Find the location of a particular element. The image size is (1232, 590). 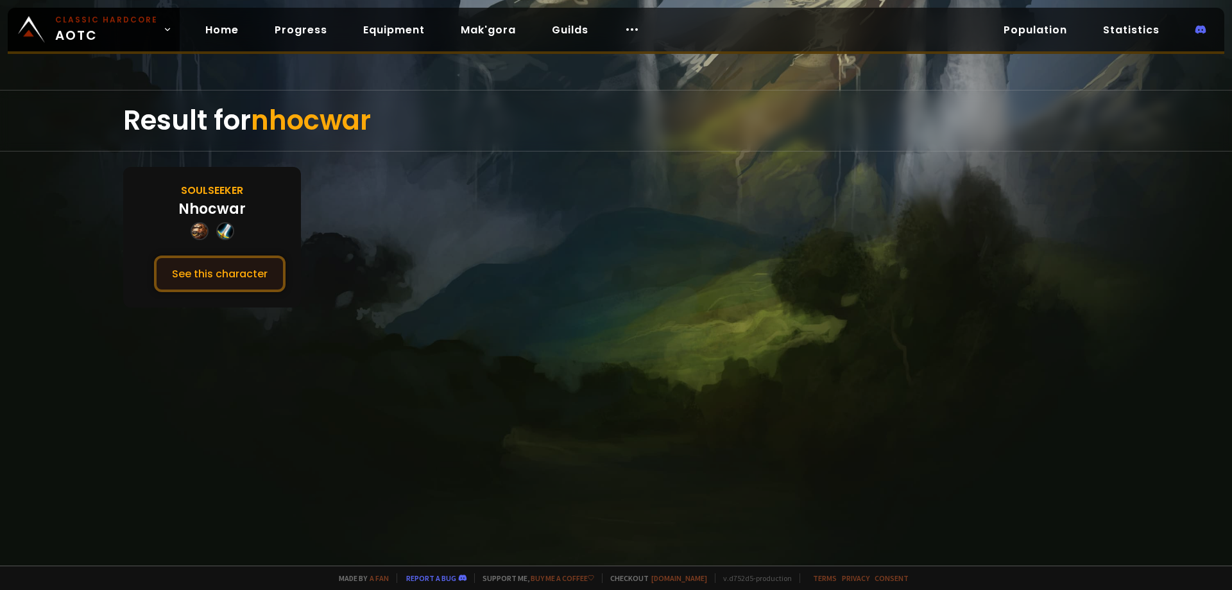

small: Classic Hardcore is located at coordinates (106, 20).